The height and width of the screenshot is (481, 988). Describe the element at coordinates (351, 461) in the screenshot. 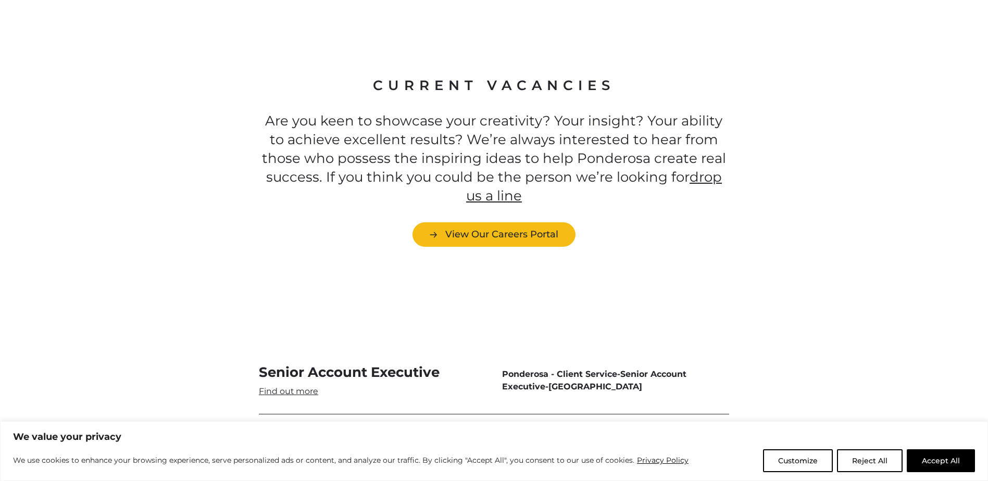

I see `p: We use cookies to enhance your browsing experience, serve personalized ads or content, and analyz...` at that location.